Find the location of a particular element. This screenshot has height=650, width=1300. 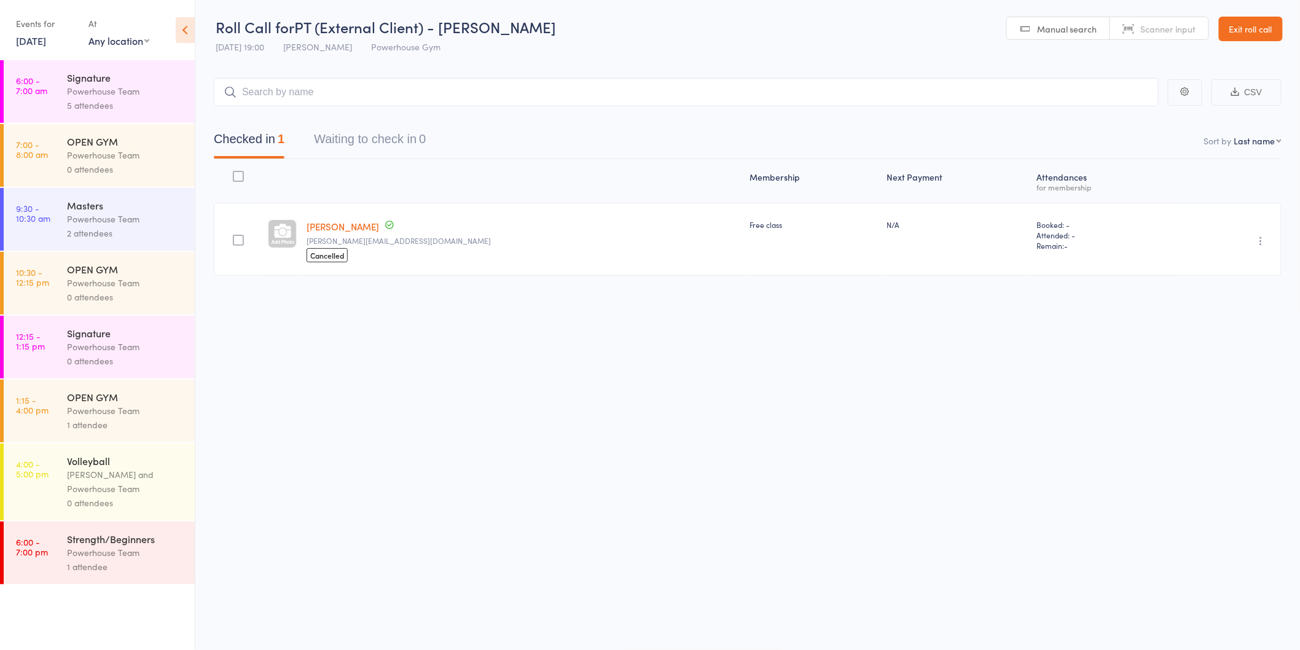

div: 5 attendees is located at coordinates (125, 105).